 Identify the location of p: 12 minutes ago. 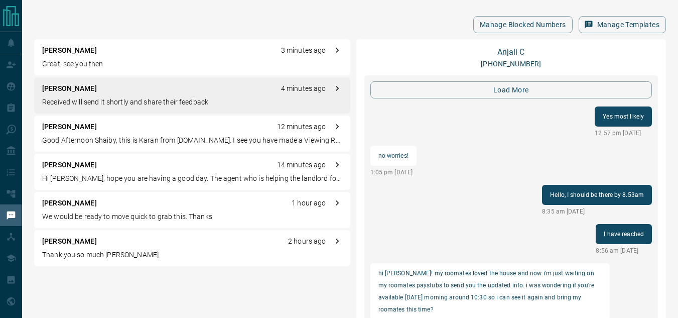
(301, 126).